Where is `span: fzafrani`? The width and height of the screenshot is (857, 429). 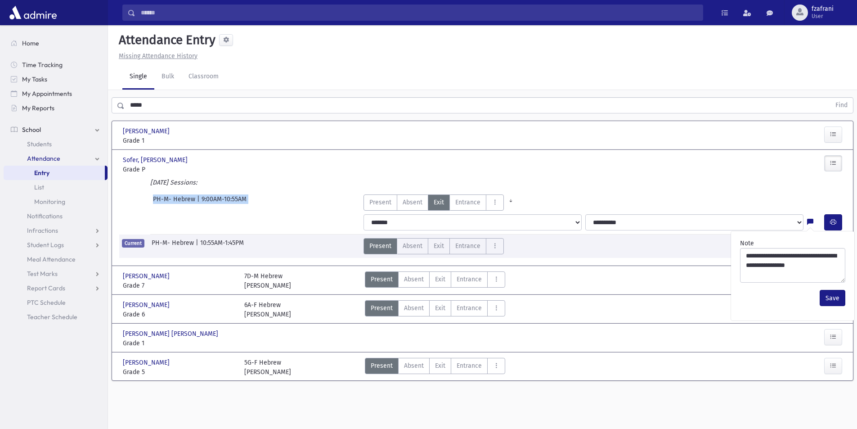
span: fzafrani is located at coordinates (822, 9).